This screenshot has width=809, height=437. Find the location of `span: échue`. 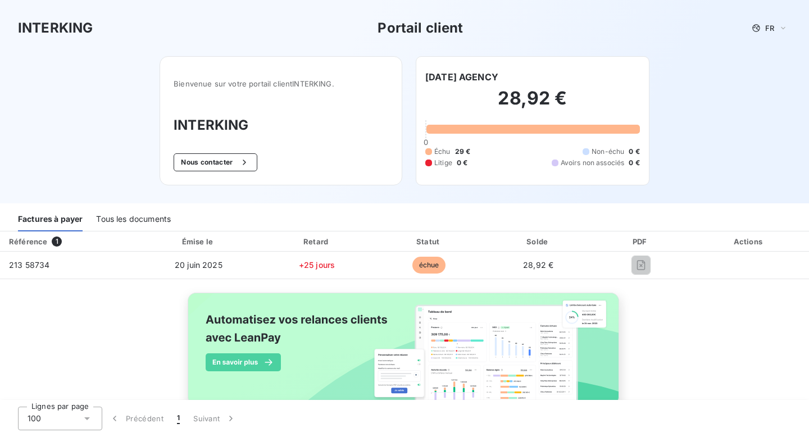

span: échue is located at coordinates (429, 265).